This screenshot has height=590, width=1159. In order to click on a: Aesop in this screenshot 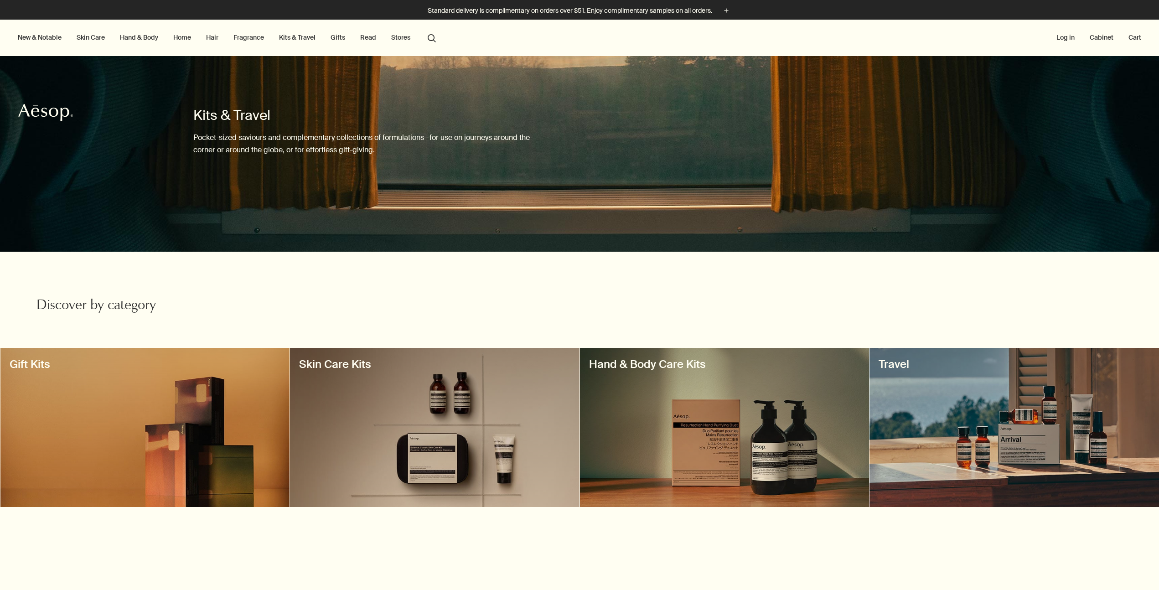, I will do `click(46, 114)`.